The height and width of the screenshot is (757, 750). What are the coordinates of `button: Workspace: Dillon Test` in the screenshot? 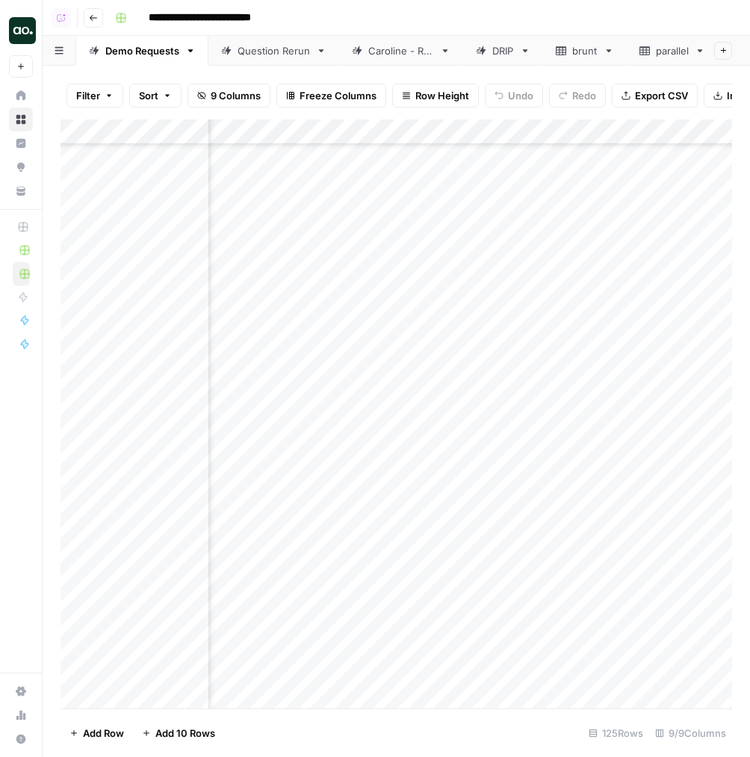 It's located at (21, 31).